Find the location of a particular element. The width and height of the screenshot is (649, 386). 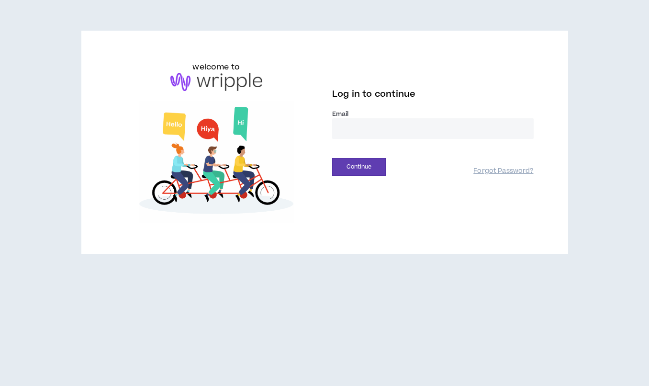

h6: welcome to is located at coordinates (216, 67).